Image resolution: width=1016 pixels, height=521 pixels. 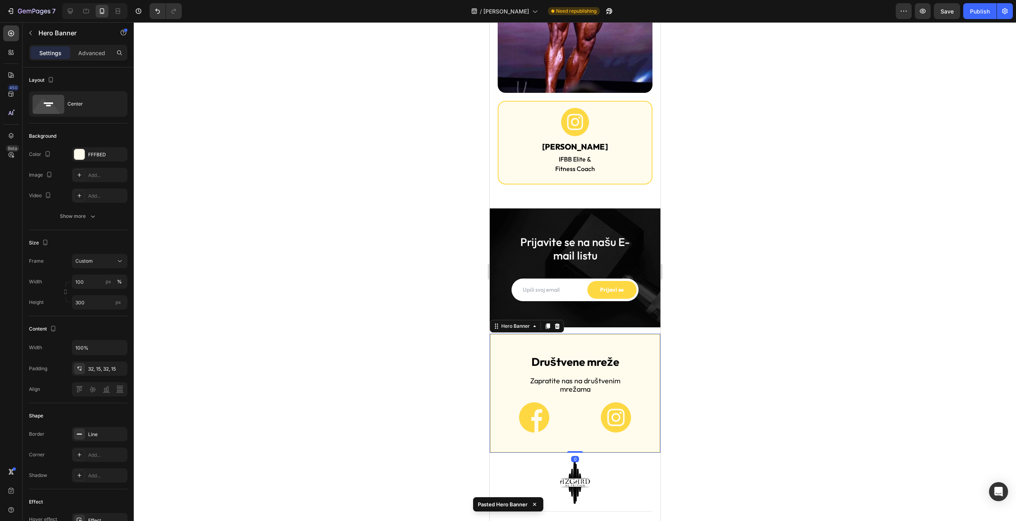 What do you see at coordinates (36, 416) in the screenshot?
I see `div: Shape` at bounding box center [36, 416].